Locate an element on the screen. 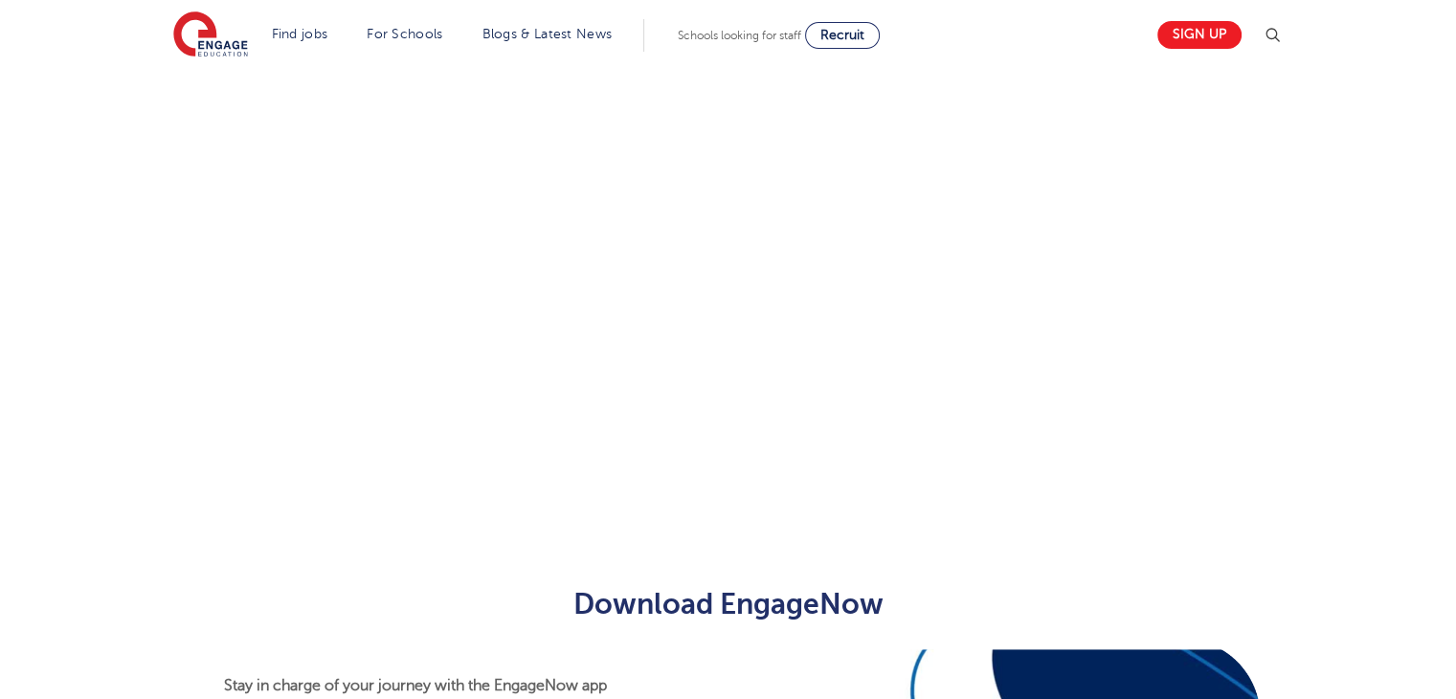 The height and width of the screenshot is (699, 1456). a: For Schools is located at coordinates (404, 34).